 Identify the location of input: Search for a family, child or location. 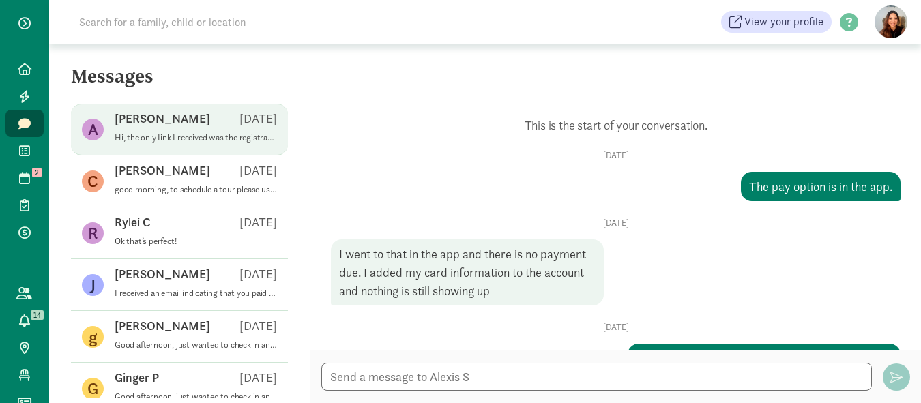
(262, 22).